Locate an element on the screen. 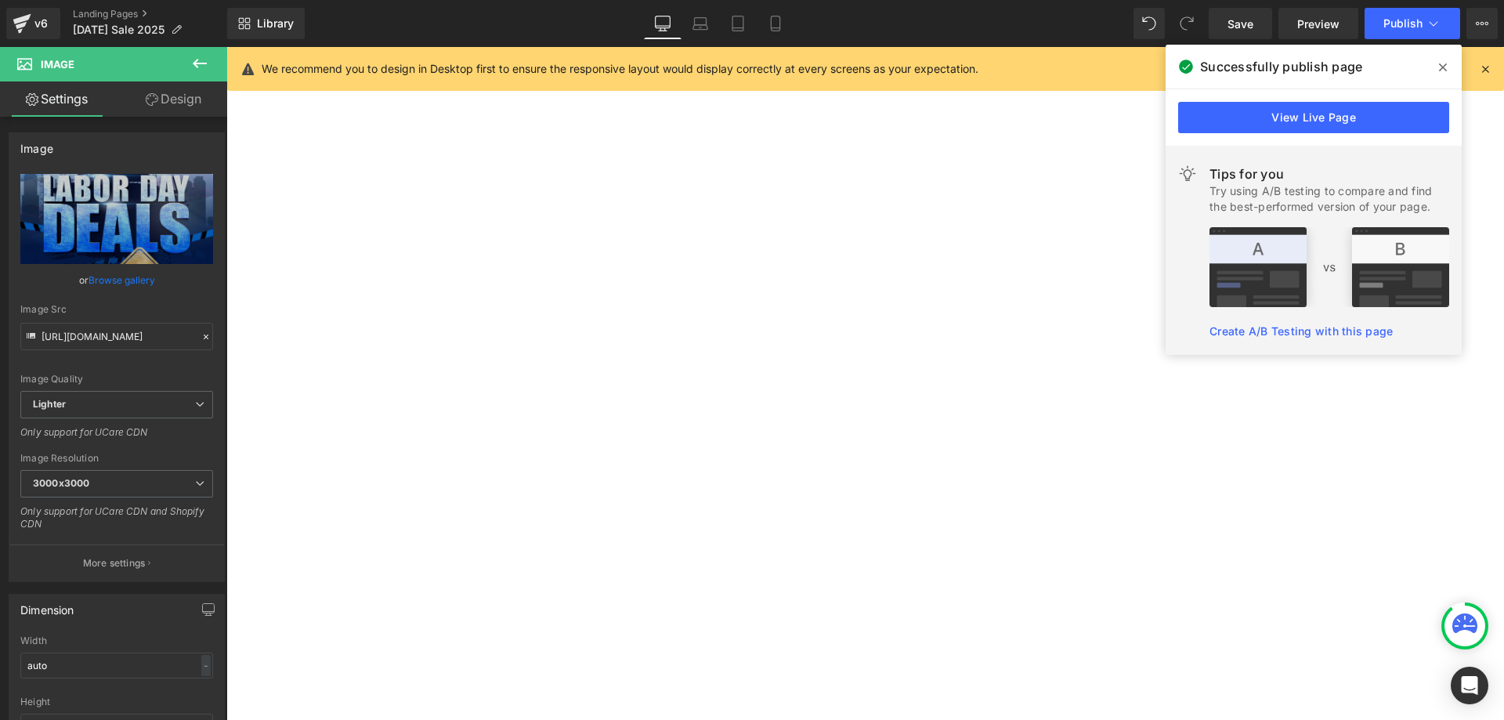  a: View Live Page is located at coordinates (1314, 117).